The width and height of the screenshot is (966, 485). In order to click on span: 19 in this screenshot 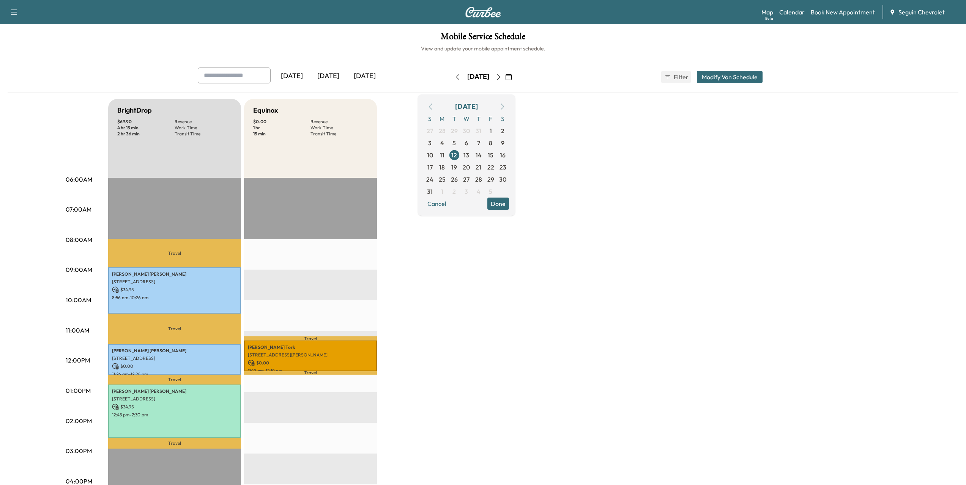, I will do `click(454, 167)`.